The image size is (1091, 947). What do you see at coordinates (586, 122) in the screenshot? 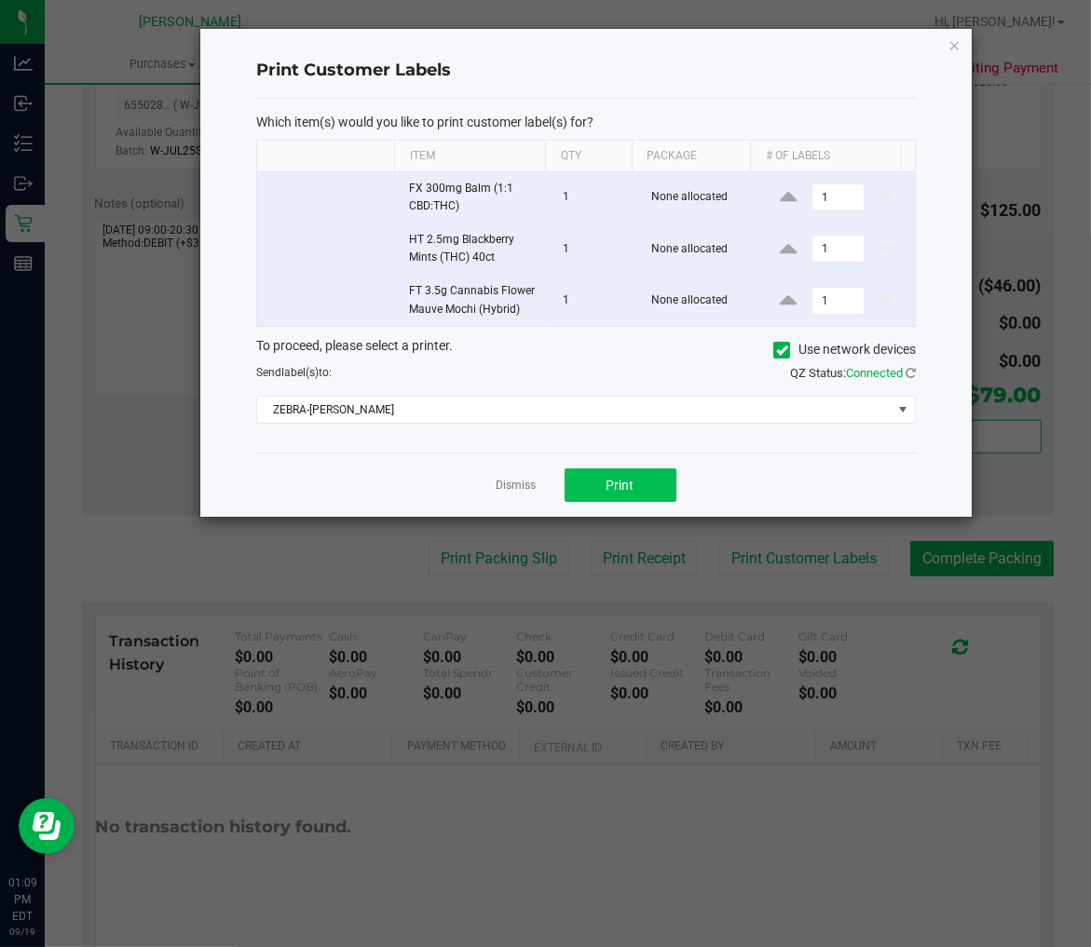
I see `p: Which item(s) would you like to print customer label(s) for?` at bounding box center [586, 122].